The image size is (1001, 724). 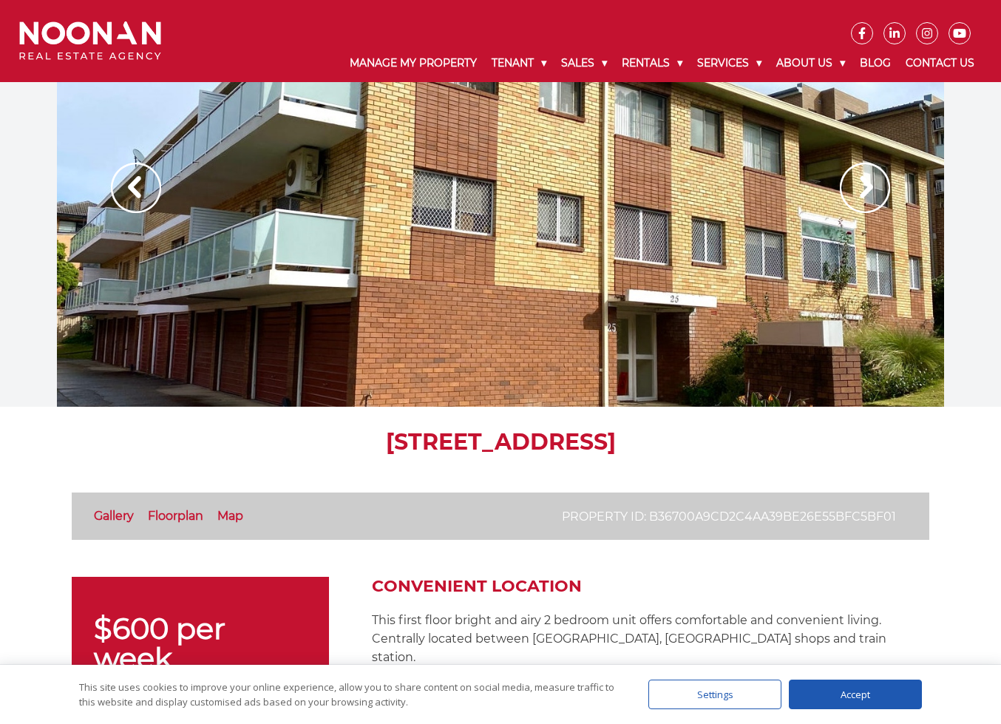 What do you see at coordinates (650, 586) in the screenshot?
I see `h2: Convenient Location` at bounding box center [650, 586].